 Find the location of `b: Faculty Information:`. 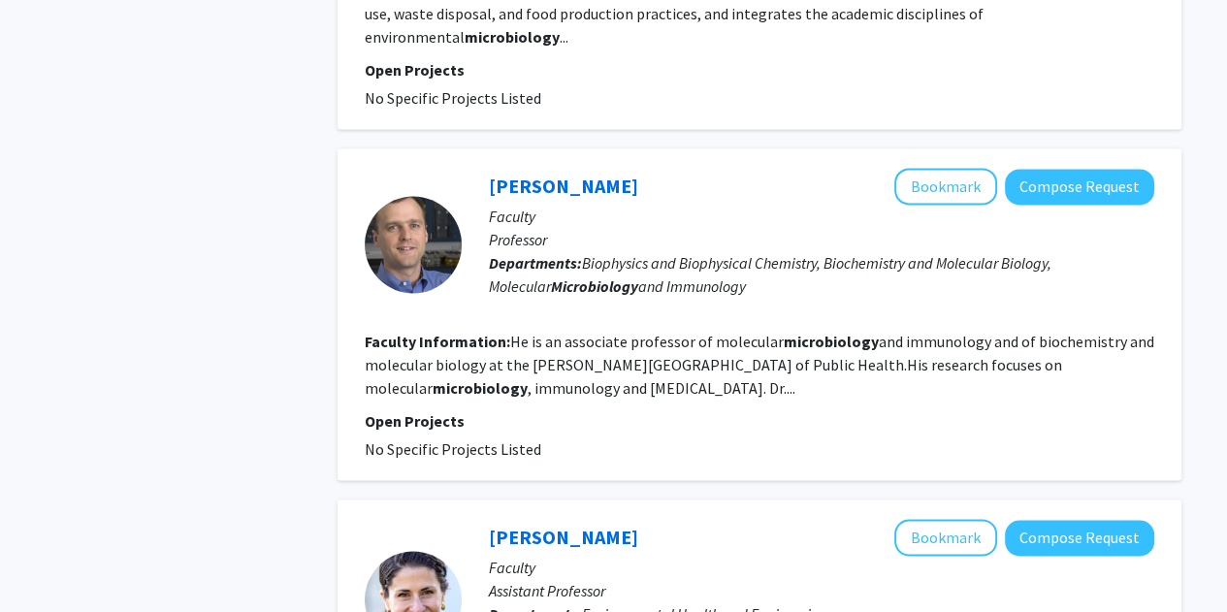

b: Faculty Information: is located at coordinates (437, 341).